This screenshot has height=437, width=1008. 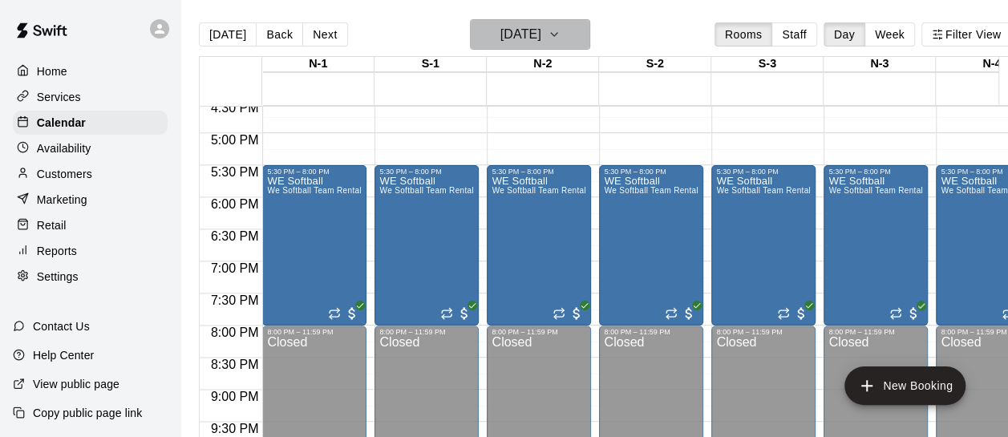 What do you see at coordinates (61, 326) in the screenshot?
I see `p: Contact Us` at bounding box center [61, 326].